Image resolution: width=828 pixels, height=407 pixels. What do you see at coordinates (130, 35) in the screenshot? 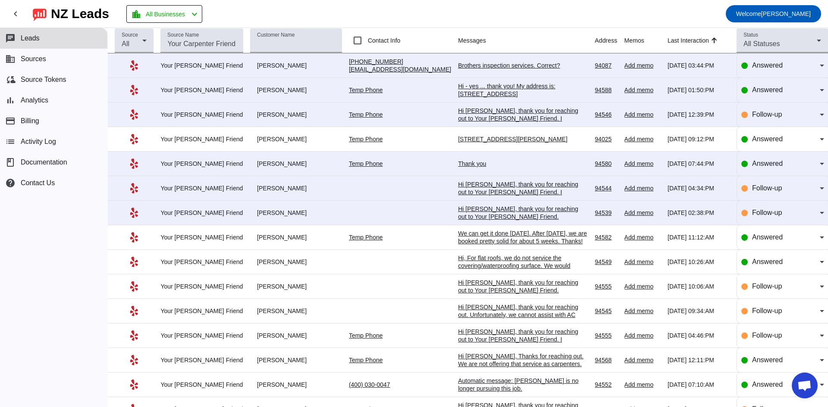
I see `mat-label: Source` at bounding box center [130, 35].